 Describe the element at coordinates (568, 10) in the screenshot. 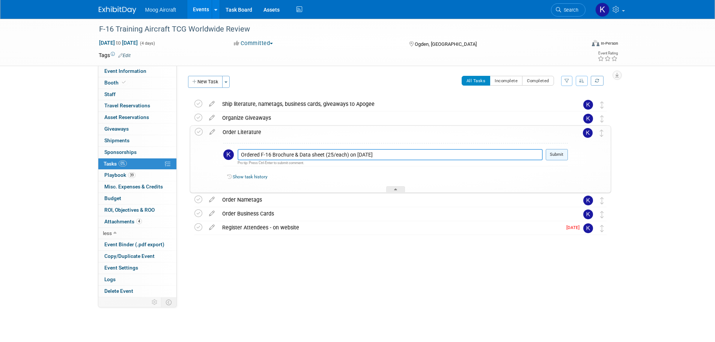

I see `a: Search` at that location.